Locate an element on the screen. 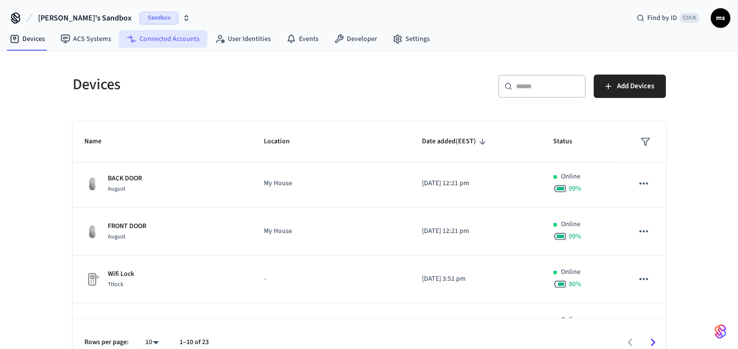 Image resolution: width=738 pixels, height=349 pixels. a: Devices is located at coordinates (27, 39).